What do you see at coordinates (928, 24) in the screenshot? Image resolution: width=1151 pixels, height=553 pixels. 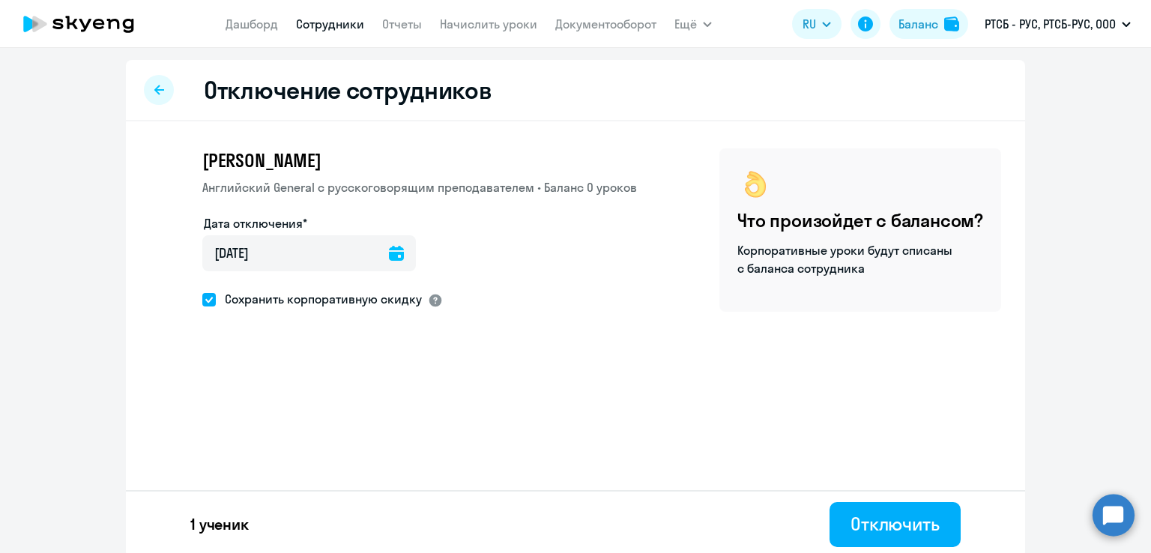 I see `a: Балансbalance` at bounding box center [928, 24].